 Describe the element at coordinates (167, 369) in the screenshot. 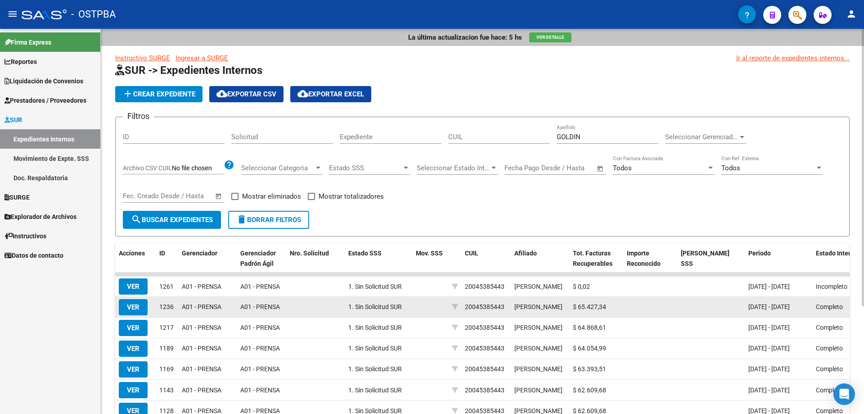

I see `span: 1169` at that location.